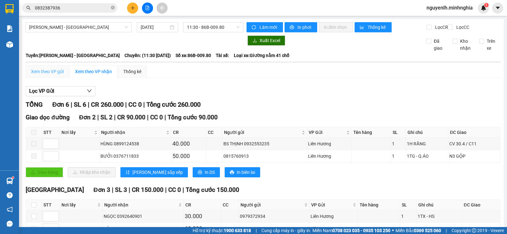 The height and width of the screenshot is (234, 507). I want to click on img: logo-vxr, so click(10, 9).